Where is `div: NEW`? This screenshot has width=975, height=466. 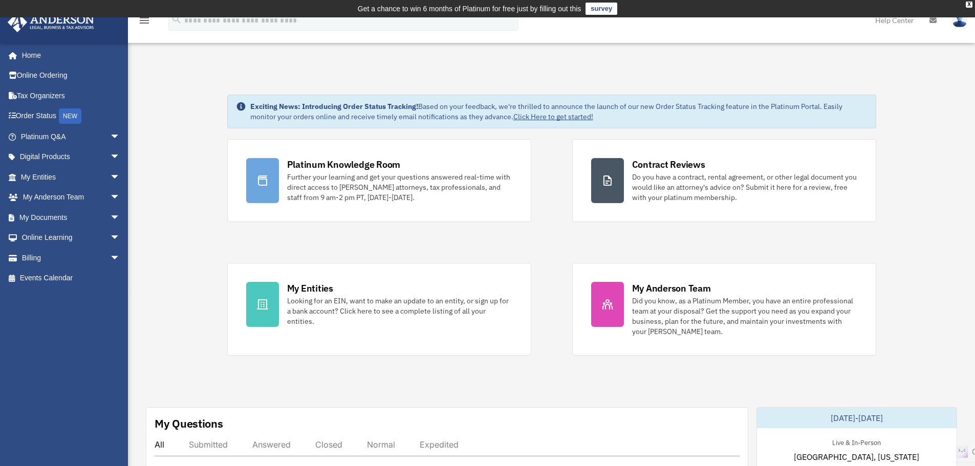
div: NEW is located at coordinates (70, 116).